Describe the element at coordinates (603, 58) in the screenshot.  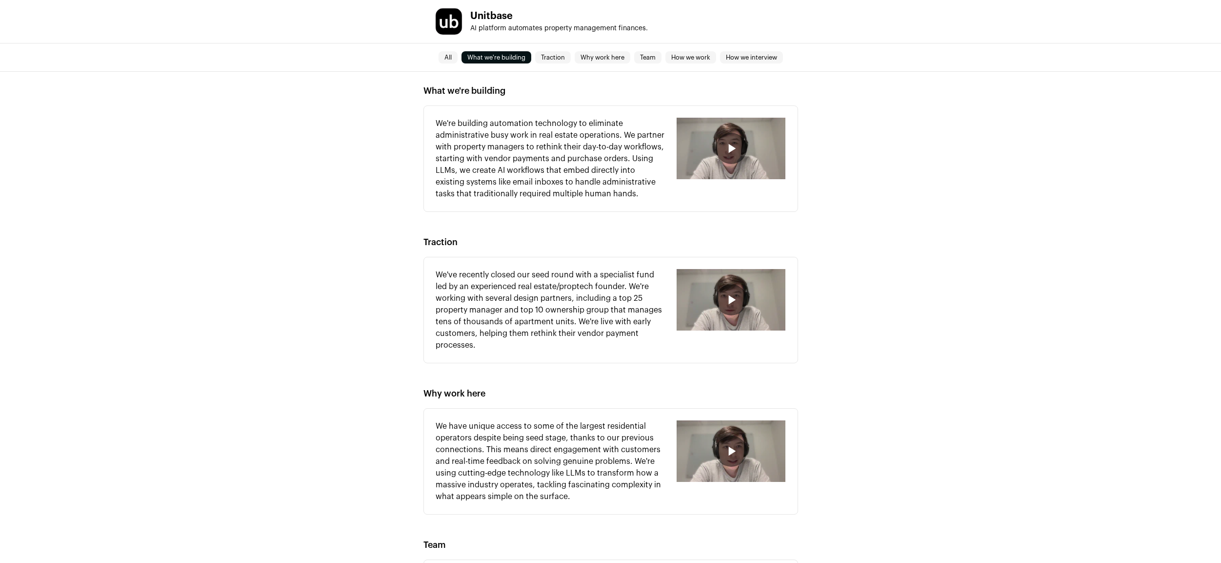
I see `a: Why work here` at that location.